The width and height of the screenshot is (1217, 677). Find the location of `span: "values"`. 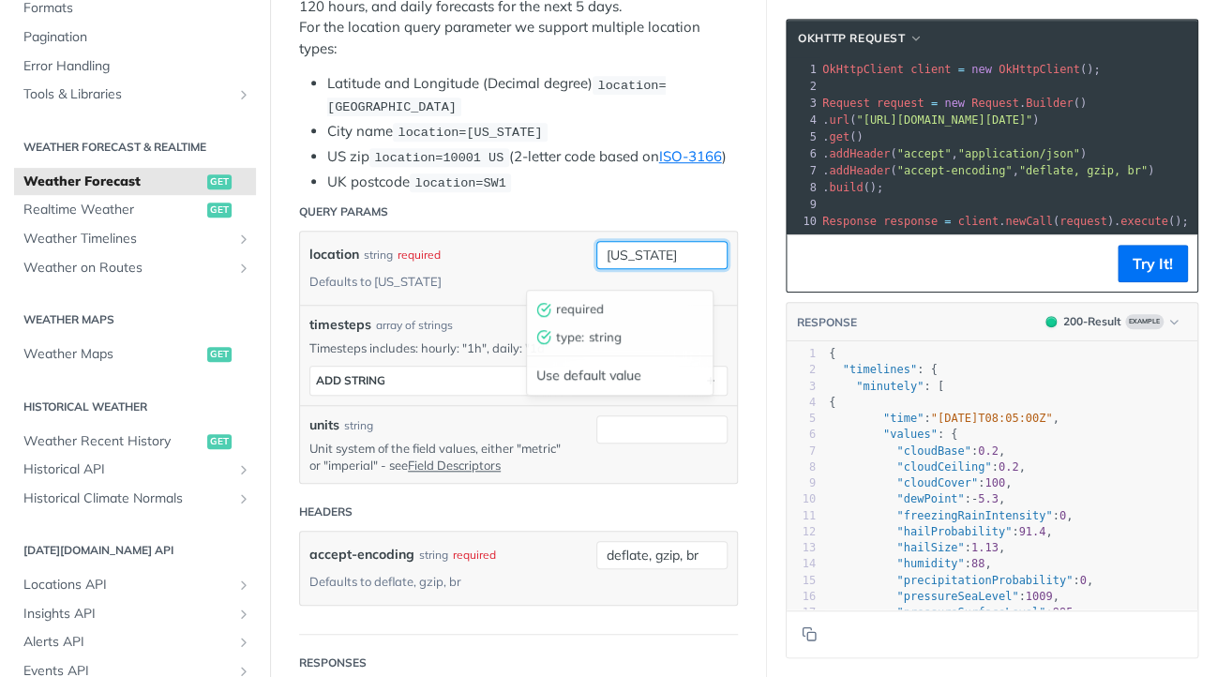

span: "values" is located at coordinates (911, 434).